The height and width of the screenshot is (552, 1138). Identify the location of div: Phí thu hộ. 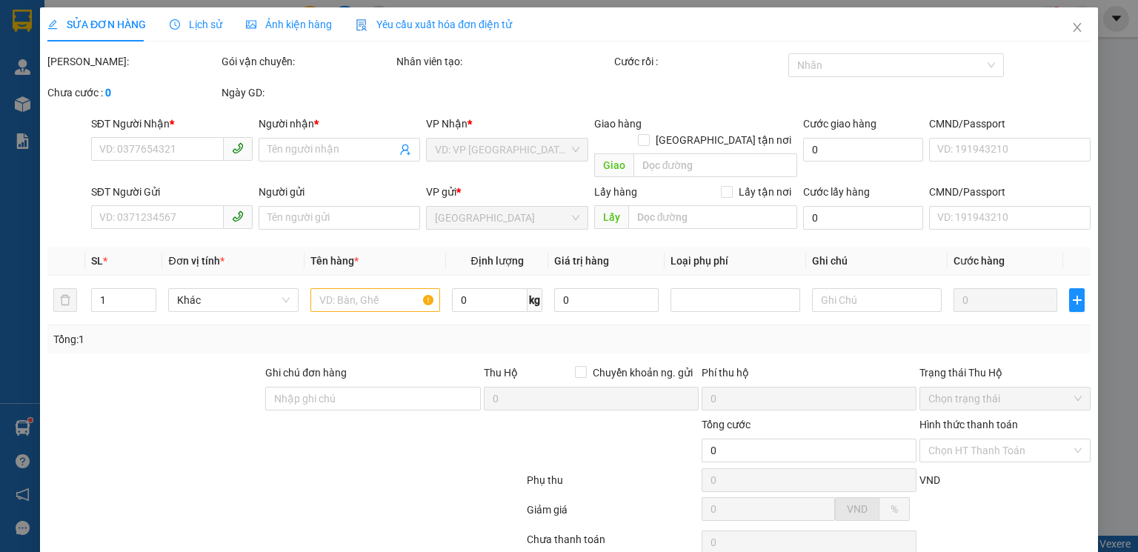
(809, 376).